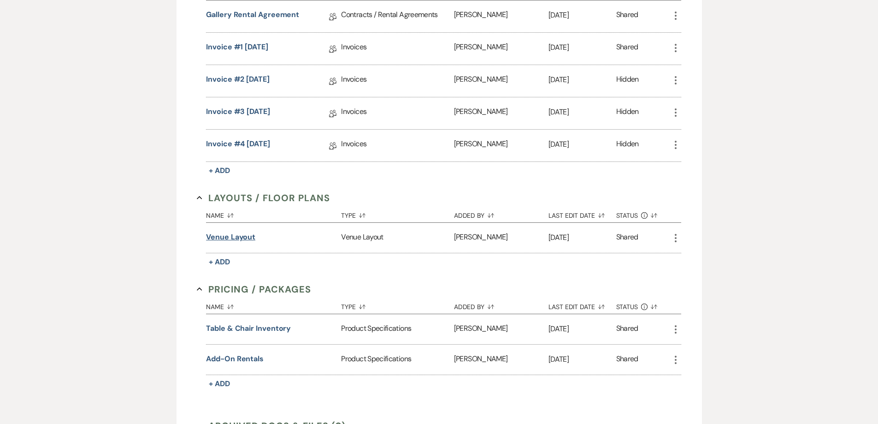  I want to click on button: Venue Layout, so click(231, 237).